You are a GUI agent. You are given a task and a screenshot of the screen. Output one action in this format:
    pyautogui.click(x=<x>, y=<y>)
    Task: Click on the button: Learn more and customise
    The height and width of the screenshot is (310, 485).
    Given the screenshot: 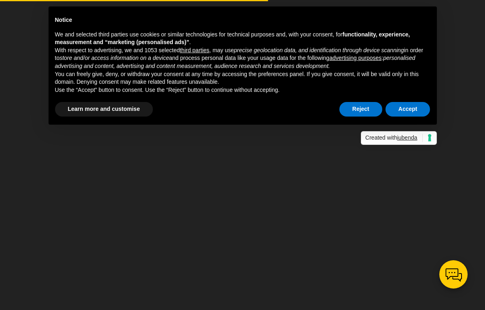 What is the action you would take?
    pyautogui.click(x=104, y=109)
    